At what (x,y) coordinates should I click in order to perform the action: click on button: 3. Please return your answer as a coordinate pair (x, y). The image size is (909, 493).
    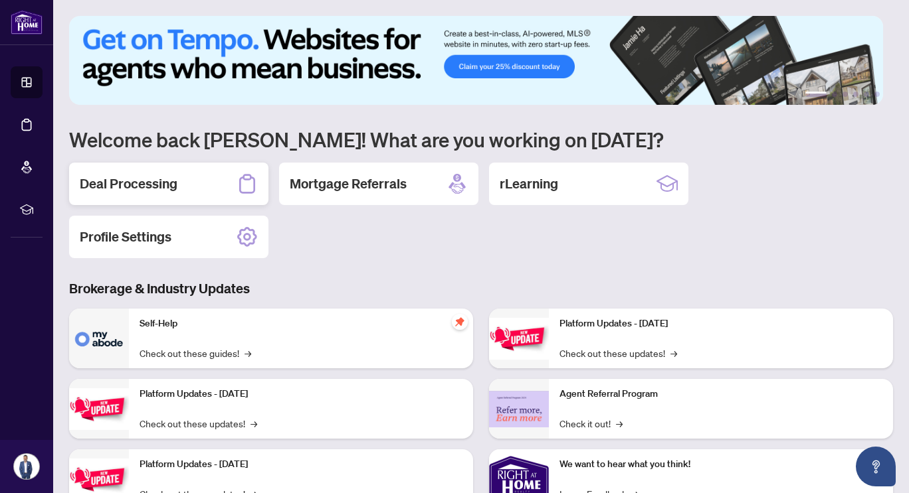
    Looking at the image, I should click on (845, 94).